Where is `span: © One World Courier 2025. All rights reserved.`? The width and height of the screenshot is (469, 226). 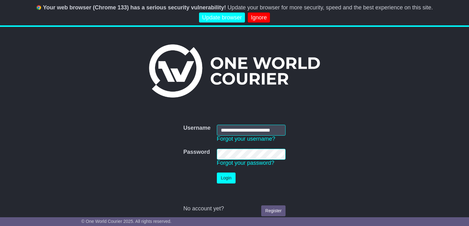
span: © One World Courier 2025. All rights reserved. is located at coordinates (126, 221).